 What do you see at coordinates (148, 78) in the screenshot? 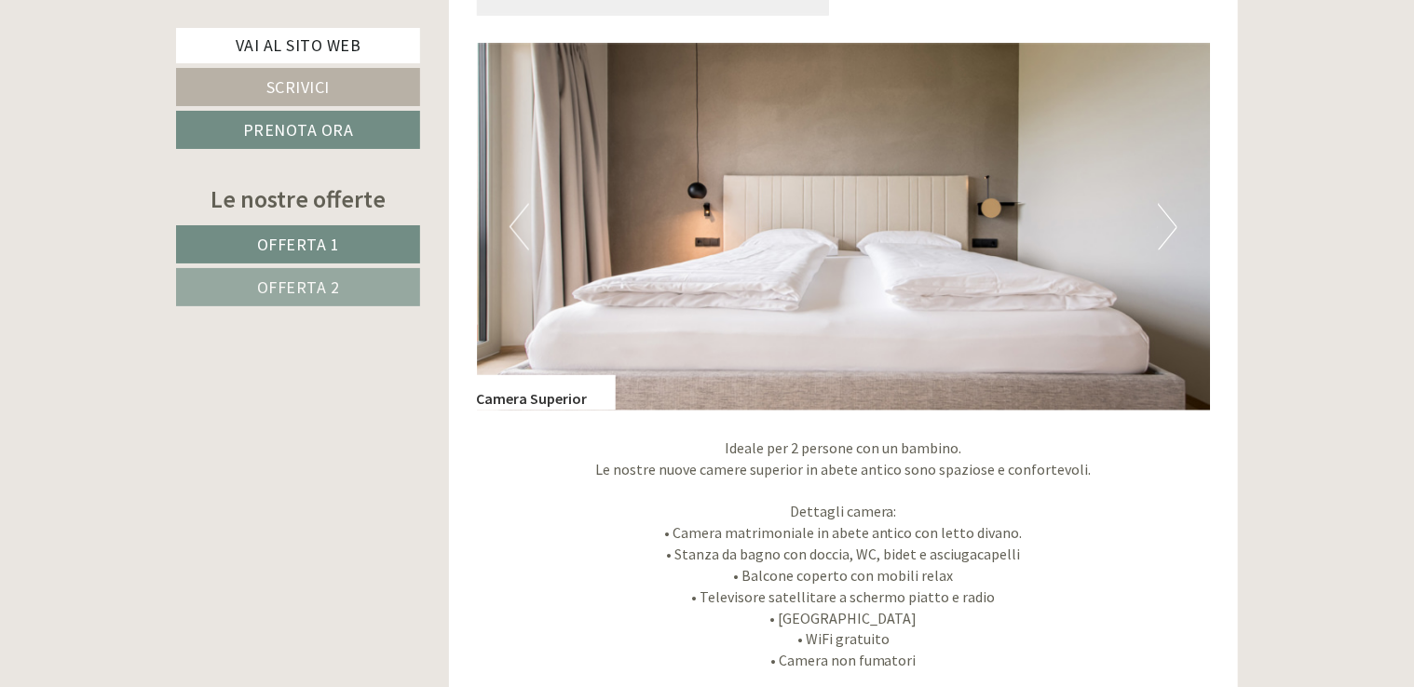
I see `div: Buon giorno, come possiamo aiutarla?` at bounding box center [148, 78].